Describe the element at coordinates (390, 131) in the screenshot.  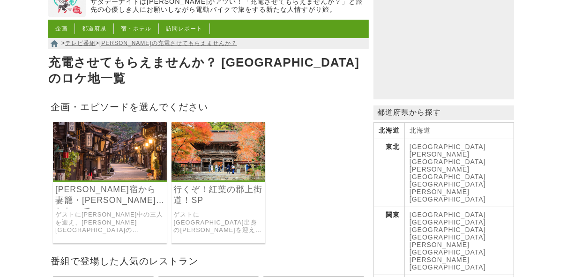
I see `th: 北海道` at that location.